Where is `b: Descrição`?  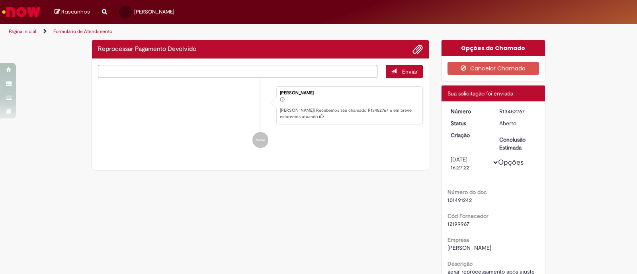
b: Descrição is located at coordinates (460, 264).